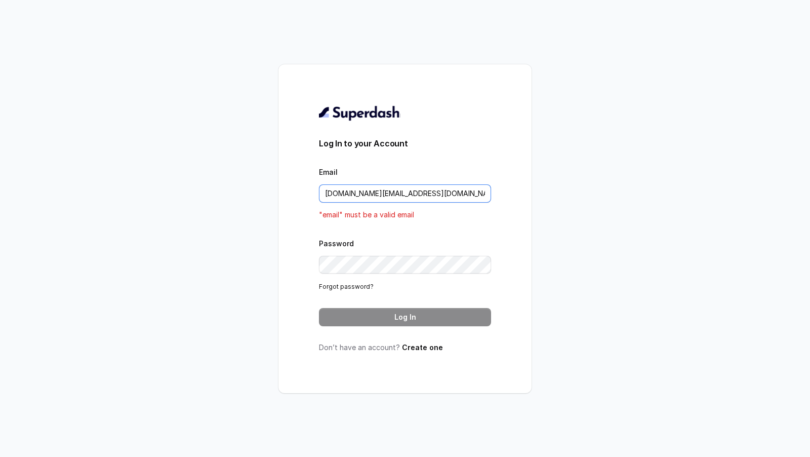  Describe the element at coordinates (359, 113) in the screenshot. I see `img: light.svg` at that location.